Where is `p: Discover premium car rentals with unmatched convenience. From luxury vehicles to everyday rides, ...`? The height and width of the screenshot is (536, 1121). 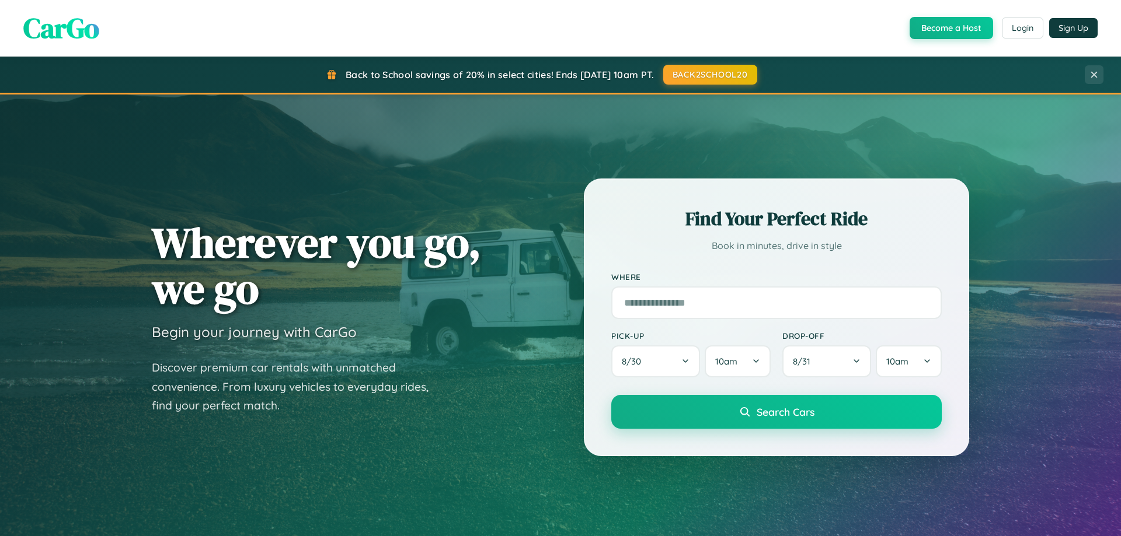
p: Discover premium car rentals with unmatched convenience. From luxury vehicles to everyday rides, ... is located at coordinates (298, 387).